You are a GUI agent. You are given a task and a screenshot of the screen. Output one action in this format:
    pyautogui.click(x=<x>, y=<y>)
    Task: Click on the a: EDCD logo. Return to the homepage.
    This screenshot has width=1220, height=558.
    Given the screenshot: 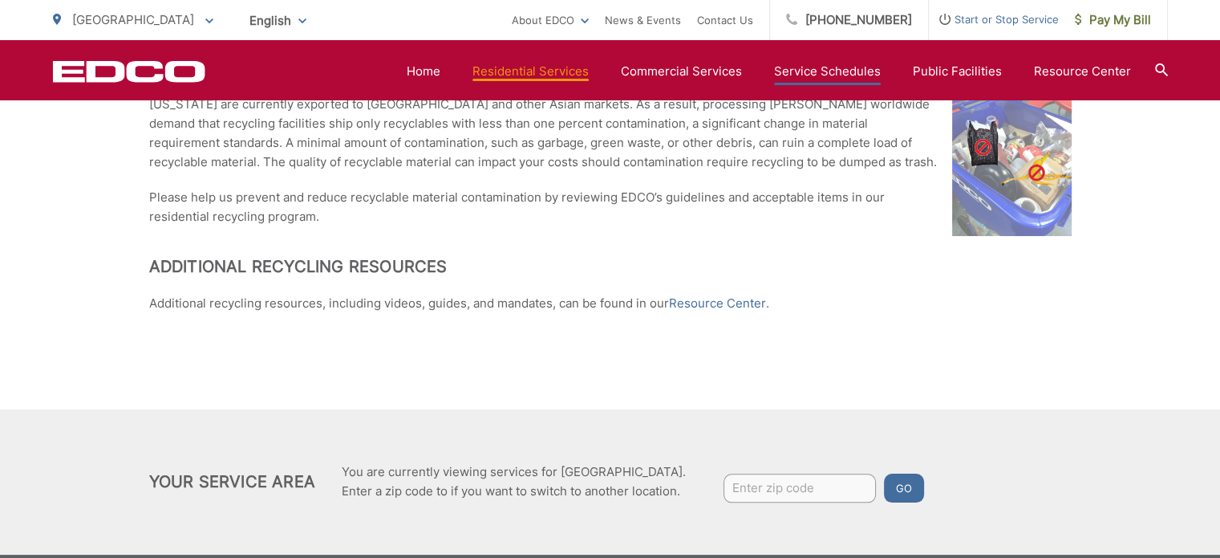 What is the action you would take?
    pyautogui.click(x=129, y=71)
    